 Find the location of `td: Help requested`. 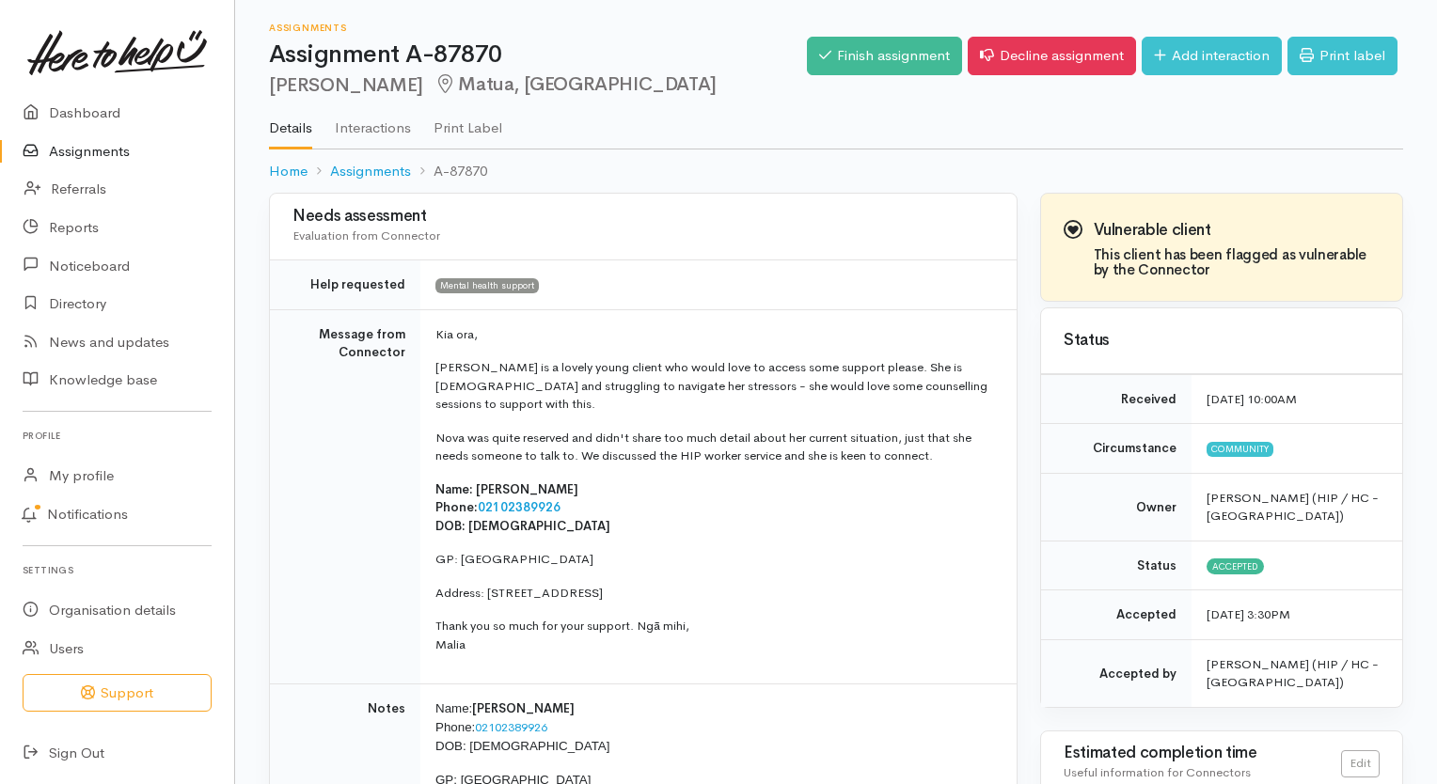

td: Help requested is located at coordinates (345, 285).